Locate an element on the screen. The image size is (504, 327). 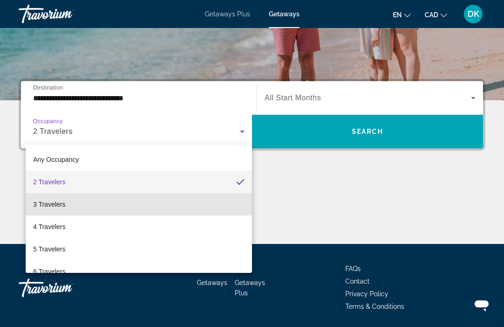
span: Any Occupancy is located at coordinates (56, 160).